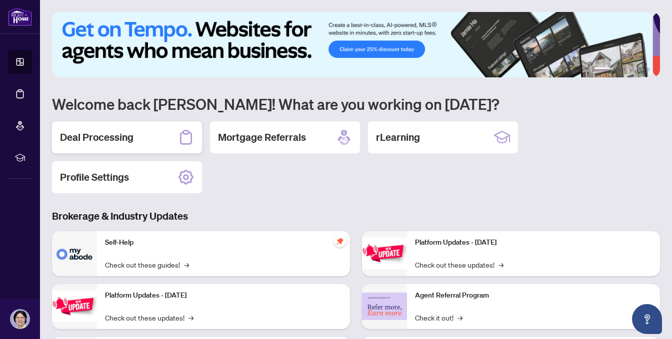 This screenshot has width=672, height=339. Describe the element at coordinates (74, 306) in the screenshot. I see `img: Platform Updates - September 16, 2025` at that location.